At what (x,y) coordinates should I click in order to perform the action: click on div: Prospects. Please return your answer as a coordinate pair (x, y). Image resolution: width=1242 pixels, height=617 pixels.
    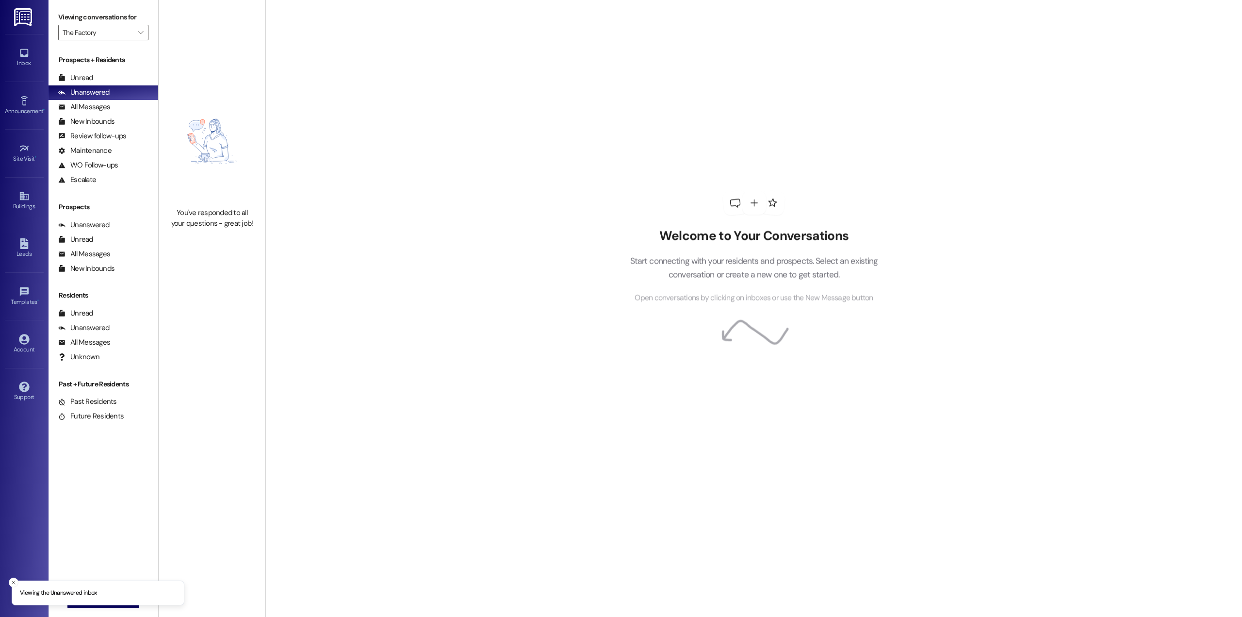
    Looking at the image, I should click on (103, 207).